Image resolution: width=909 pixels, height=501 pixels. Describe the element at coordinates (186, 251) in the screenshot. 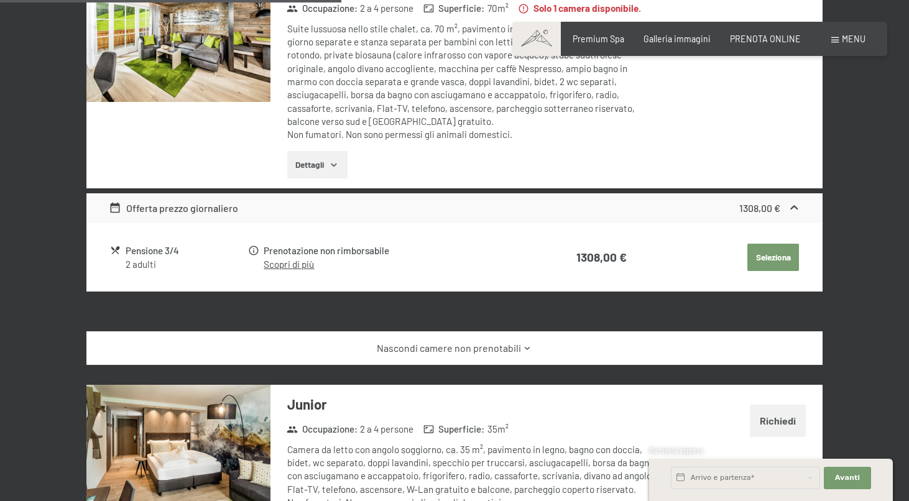

I see `div: Pensione 3/4` at that location.